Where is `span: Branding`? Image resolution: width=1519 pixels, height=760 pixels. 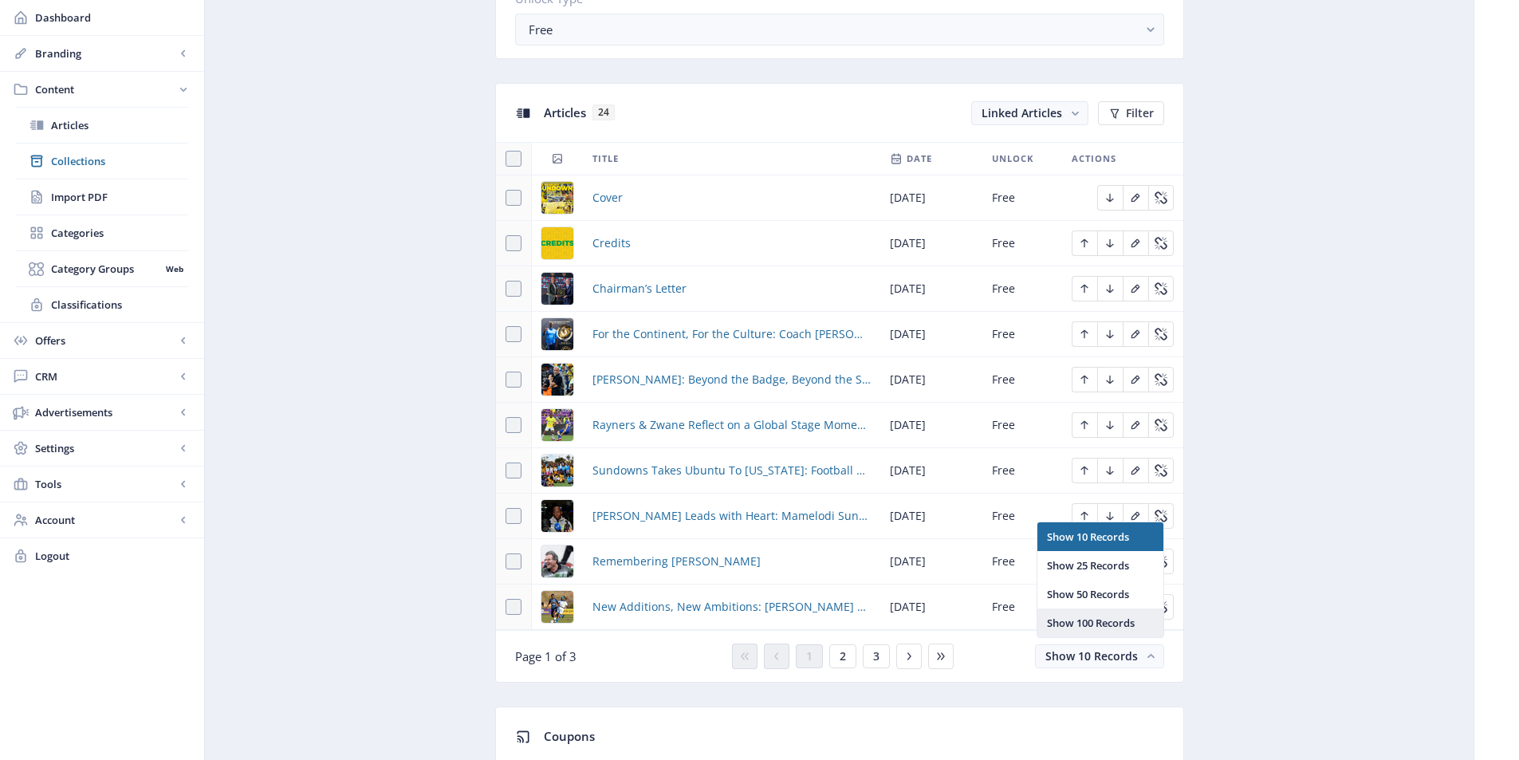 span: Branding is located at coordinates (105, 53).